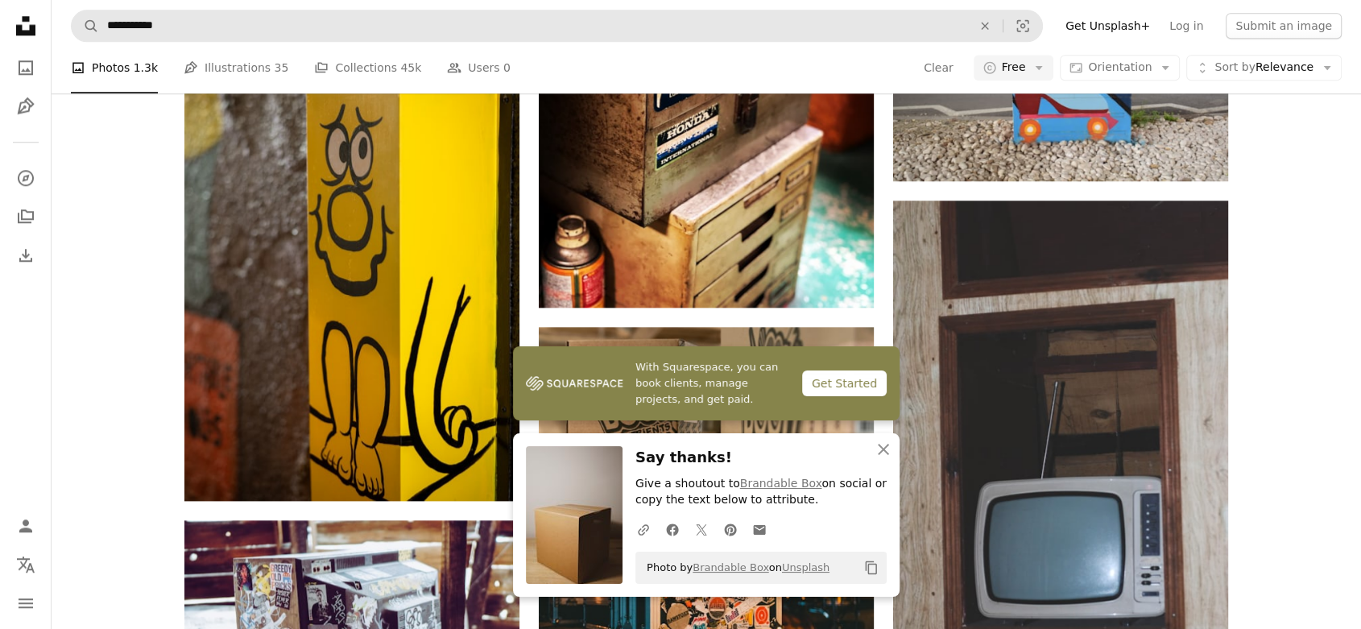 This screenshot has width=1361, height=629. I want to click on a: Photos, so click(26, 68).